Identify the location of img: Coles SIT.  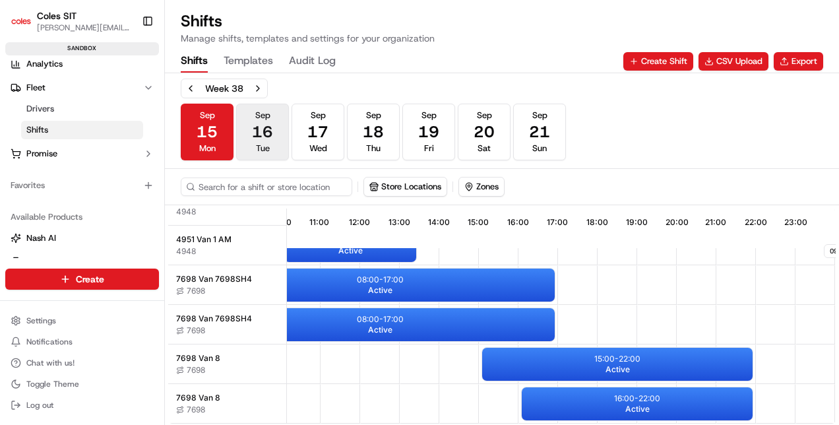
(21, 21).